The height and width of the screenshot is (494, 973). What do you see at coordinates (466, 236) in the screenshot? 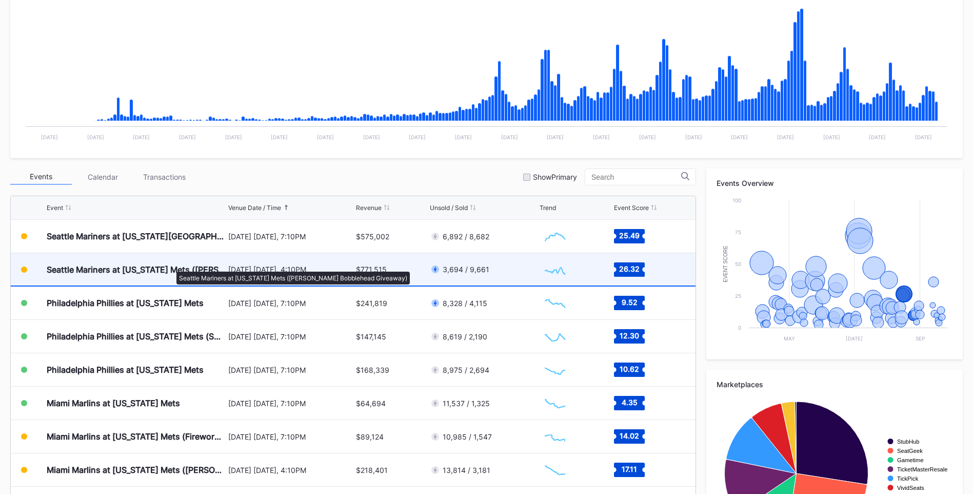
I see `div: 6,892 / 8,682` at bounding box center [466, 236].